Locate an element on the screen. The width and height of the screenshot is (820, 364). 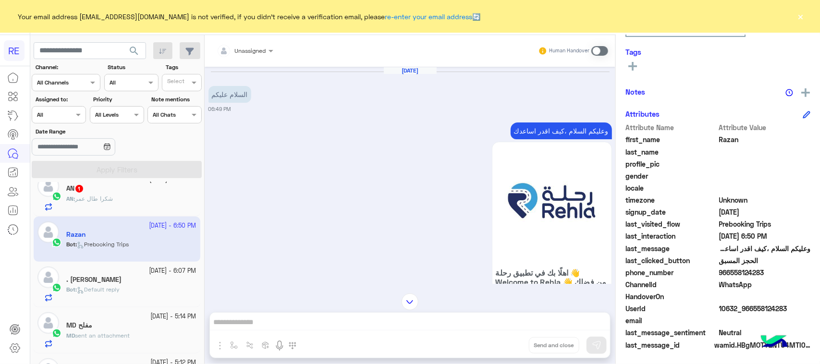
img: 88.jpg is located at coordinates (552, 202).